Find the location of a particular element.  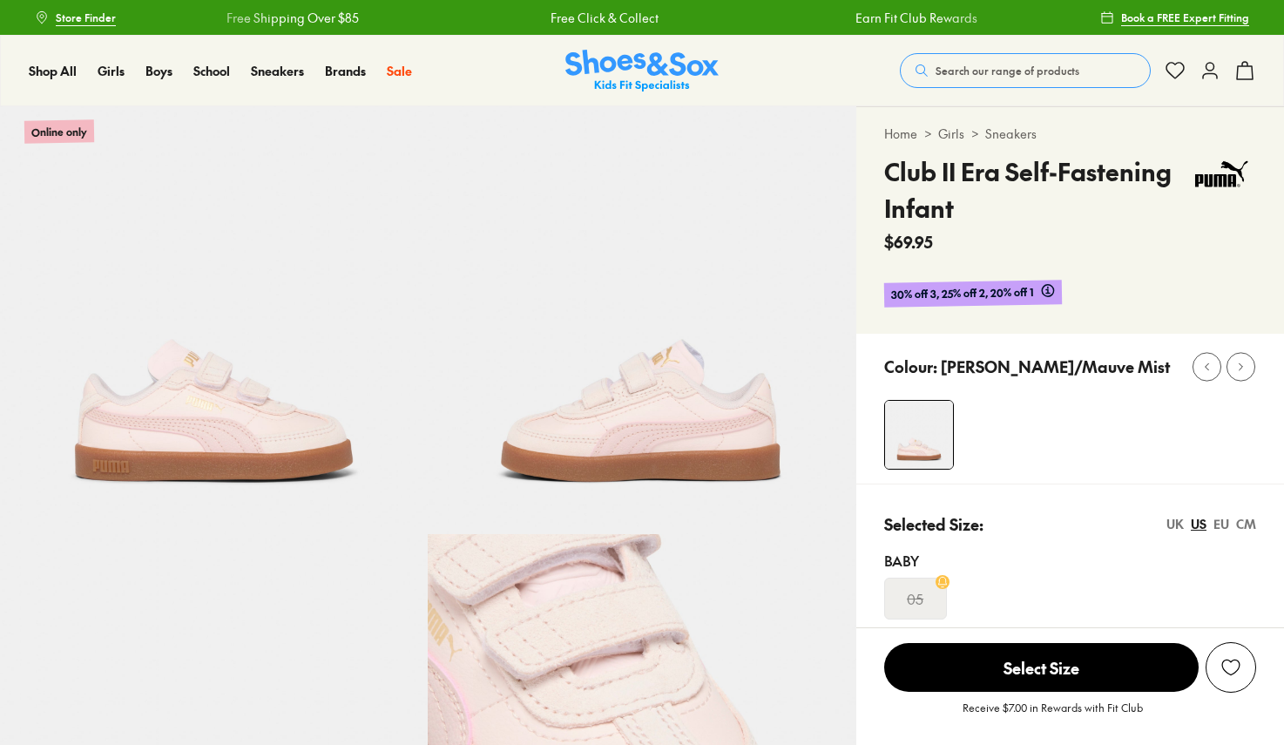

a: Shoes & Sox is located at coordinates (642, 71).